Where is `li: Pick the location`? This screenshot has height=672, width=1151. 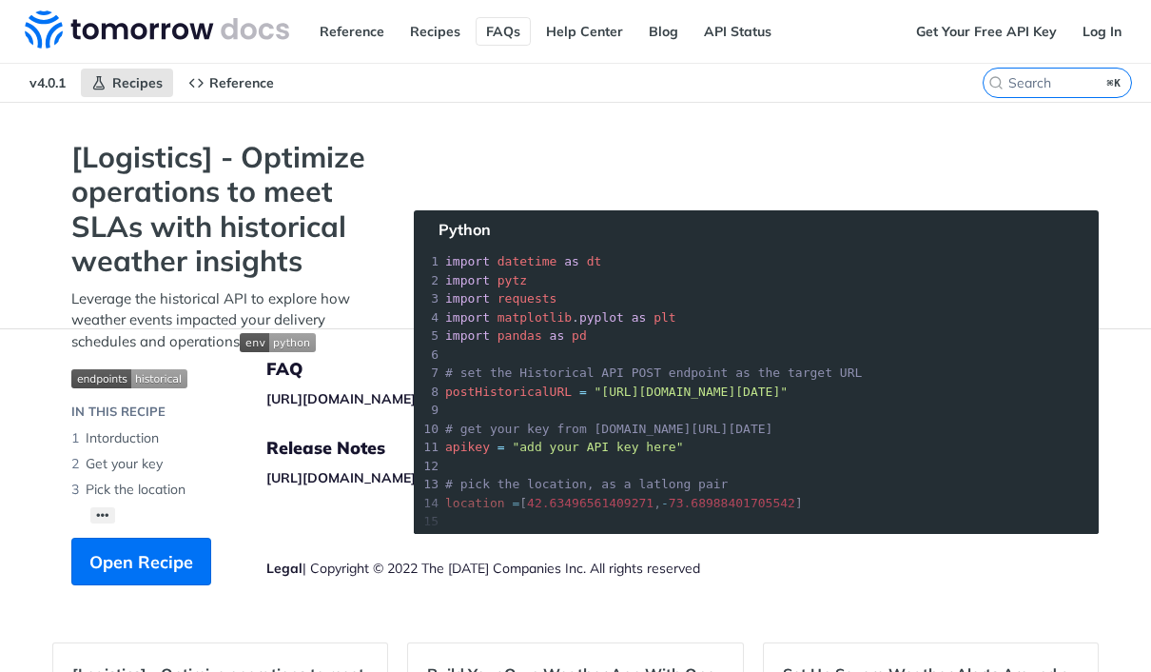
li: Pick the location is located at coordinates (224, 489).